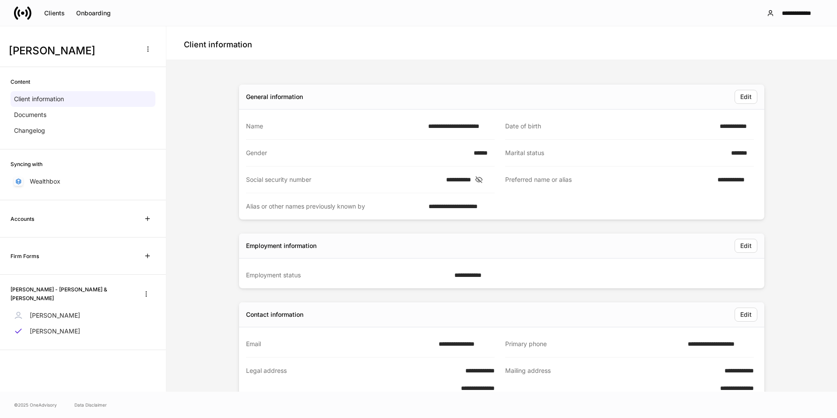 The image size is (837, 418). Describe the element at coordinates (275, 97) in the screenshot. I see `div: General information` at that location.